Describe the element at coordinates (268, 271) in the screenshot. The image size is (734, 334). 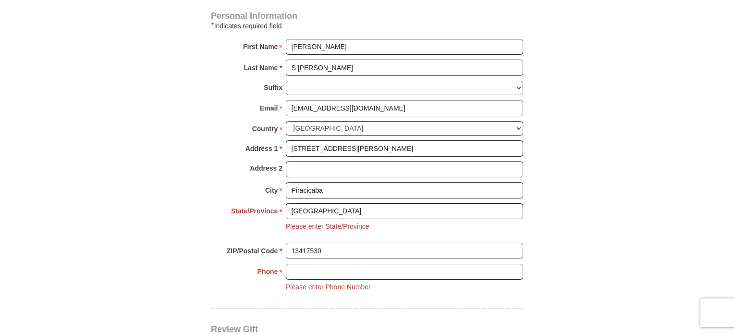
I see `strong: Phone` at that location.